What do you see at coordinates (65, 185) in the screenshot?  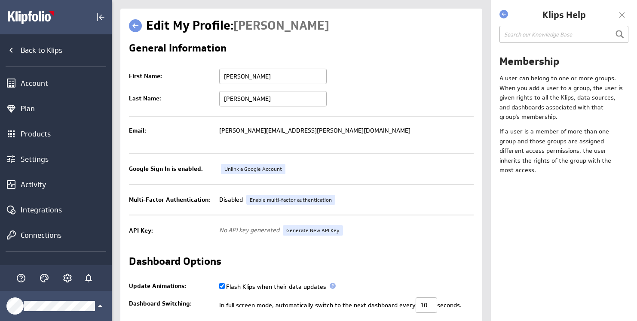 I see `div: Activity` at bounding box center [65, 185].